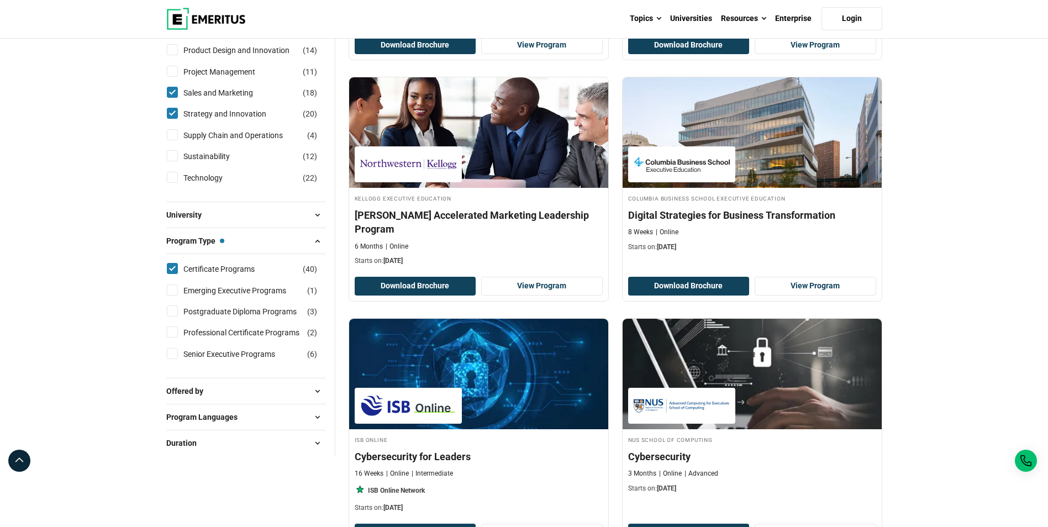 The image size is (1048, 527). I want to click on img: Cybersecurity for Leaders | Online Cybersecurity Course, so click(479, 374).